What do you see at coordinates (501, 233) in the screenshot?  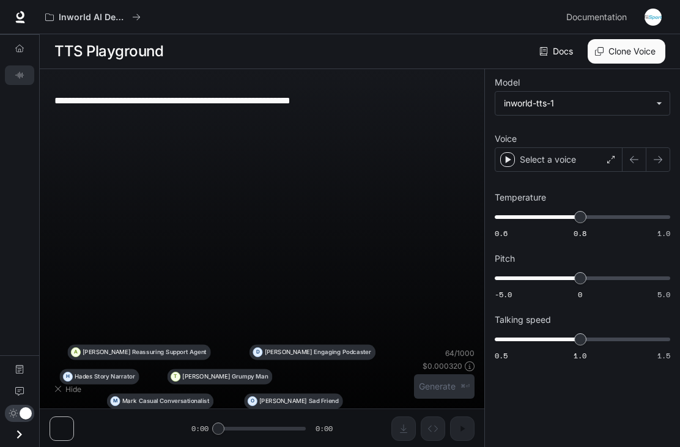 I see `span: 0.6` at bounding box center [501, 233].